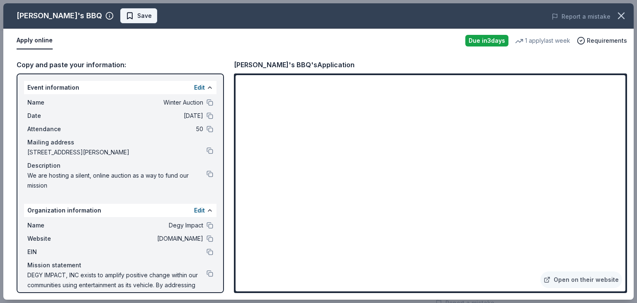 The image size is (637, 303). Describe the element at coordinates (55, 252) in the screenshot. I see `span: EIN` at that location.